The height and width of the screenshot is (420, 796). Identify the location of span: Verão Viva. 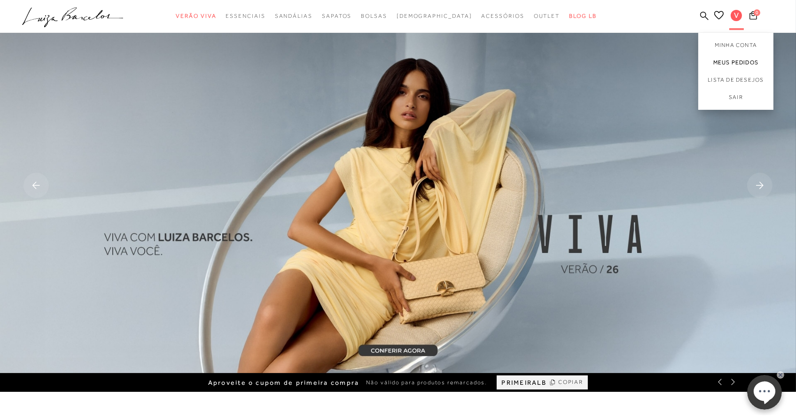
(196, 16).